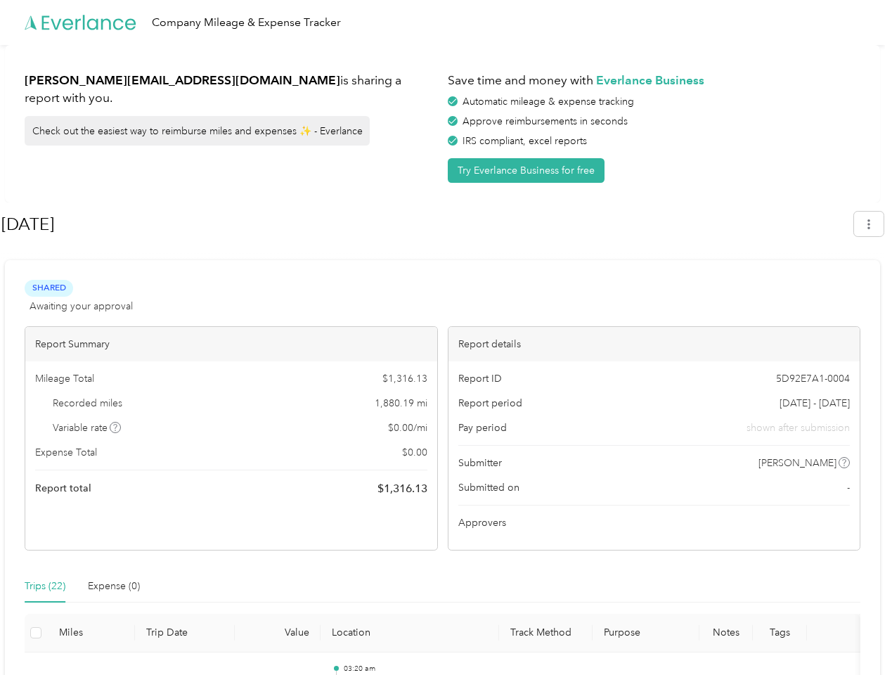 The width and height of the screenshot is (892, 675). Describe the element at coordinates (197, 131) in the screenshot. I see `div: Check out the easiest way to reimburse miles and expenses ✨ - Everlance` at that location.